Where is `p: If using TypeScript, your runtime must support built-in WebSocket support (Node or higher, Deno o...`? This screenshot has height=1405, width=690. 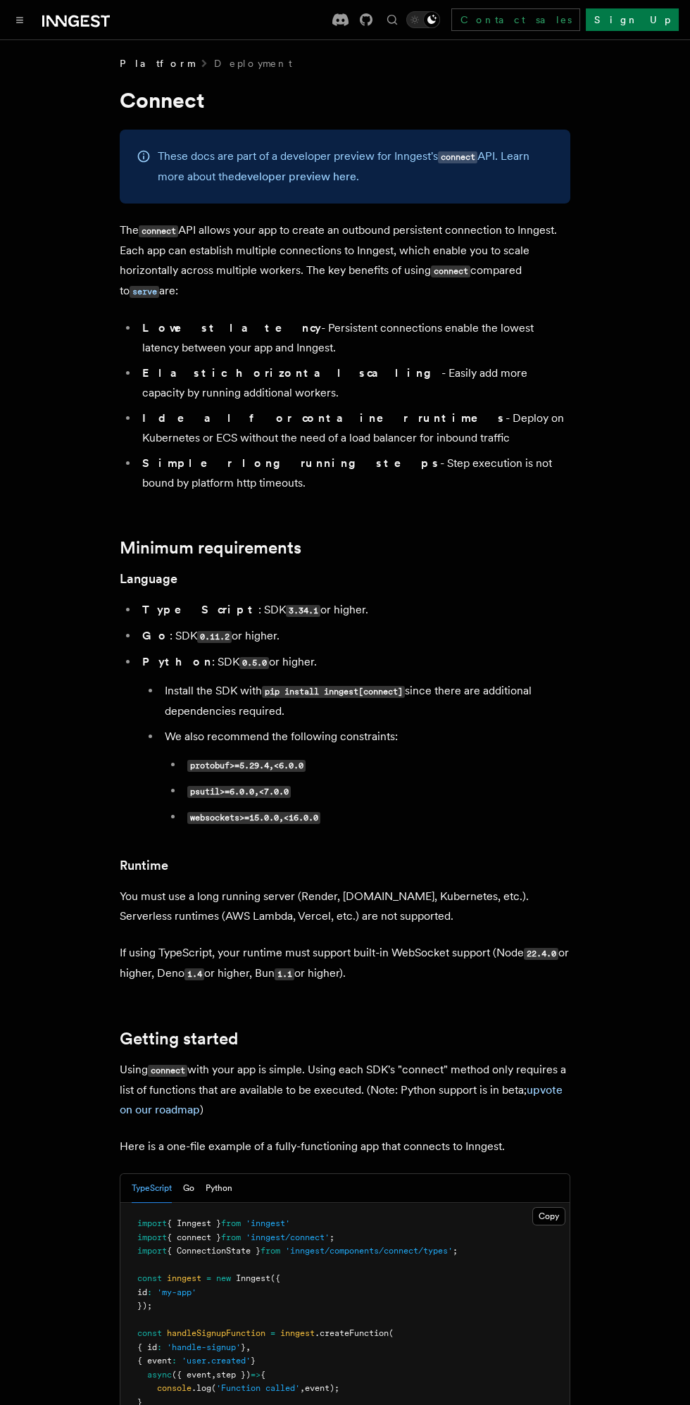 p: If using TypeScript, your runtime must support built-in WebSocket support (Node or higher, Deno o... is located at coordinates (345, 964).